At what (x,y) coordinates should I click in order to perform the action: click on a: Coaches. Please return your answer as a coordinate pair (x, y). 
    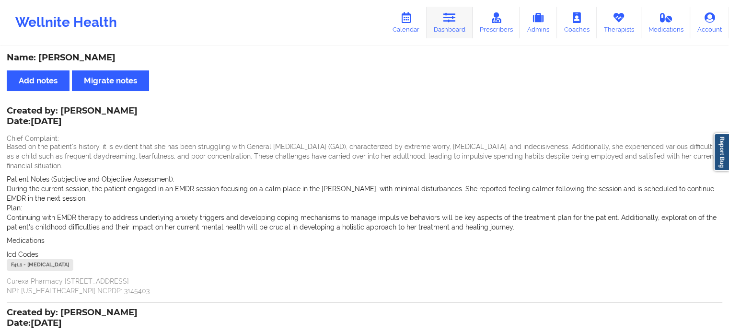
    Looking at the image, I should click on (576, 23).